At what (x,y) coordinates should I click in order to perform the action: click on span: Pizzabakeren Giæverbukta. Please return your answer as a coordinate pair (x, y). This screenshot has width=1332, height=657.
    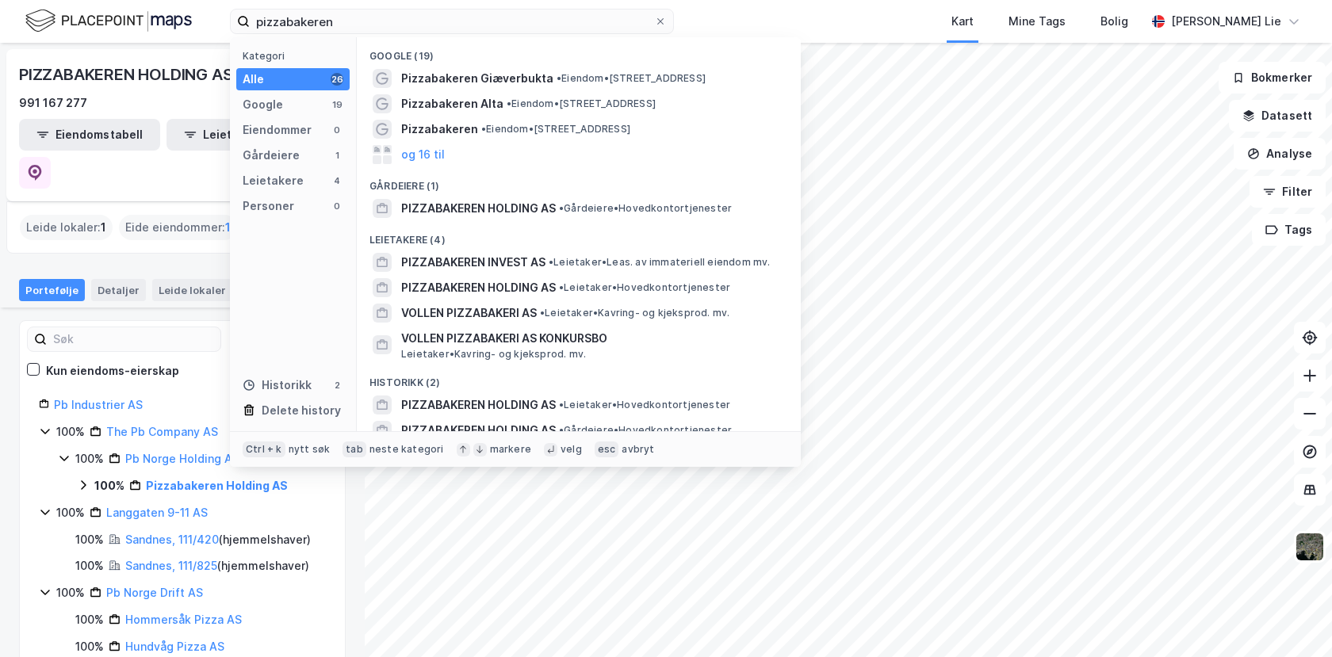
    Looking at the image, I should click on (477, 78).